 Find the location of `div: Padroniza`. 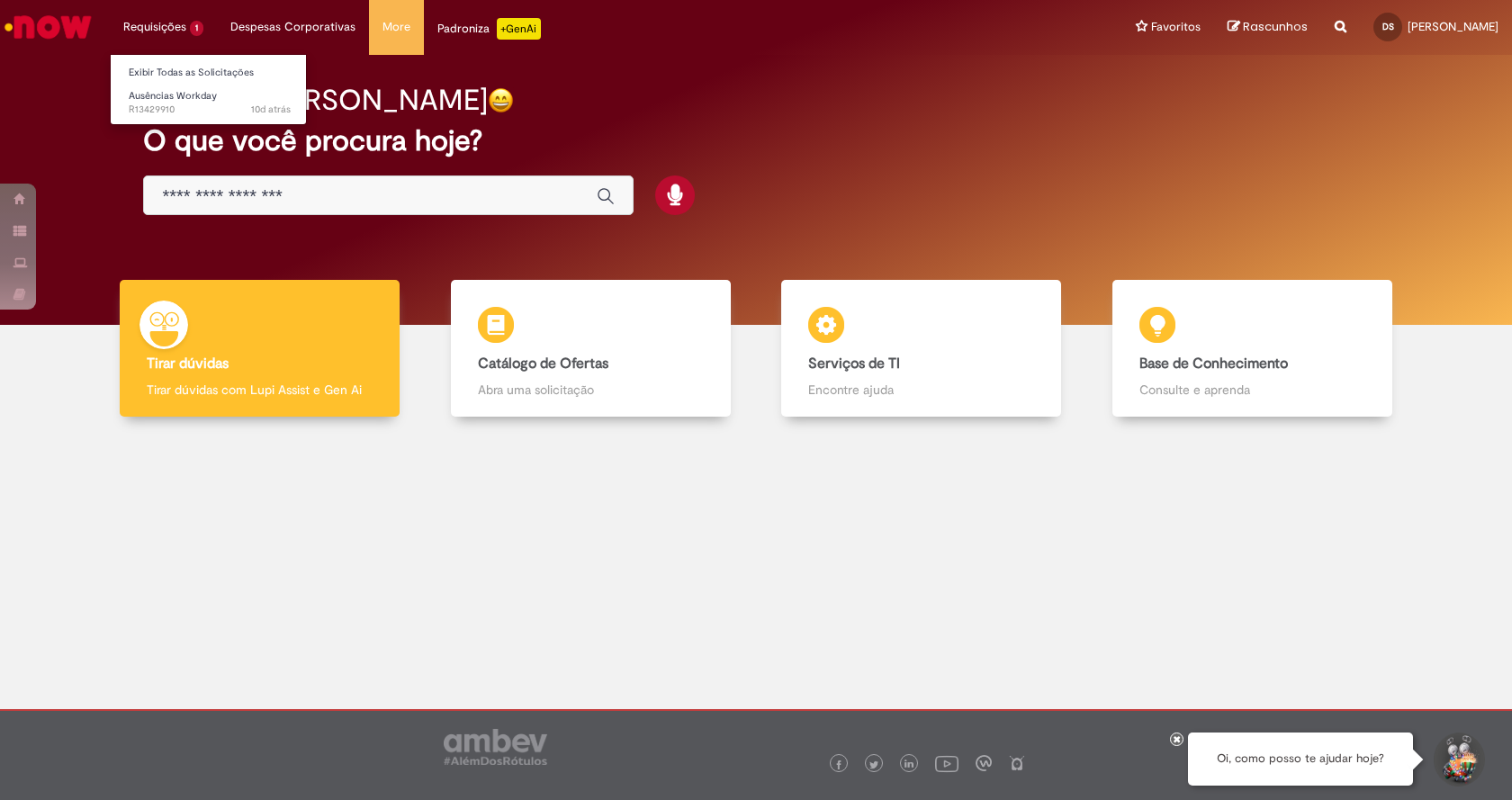

div: Padroniza is located at coordinates (489, 29).